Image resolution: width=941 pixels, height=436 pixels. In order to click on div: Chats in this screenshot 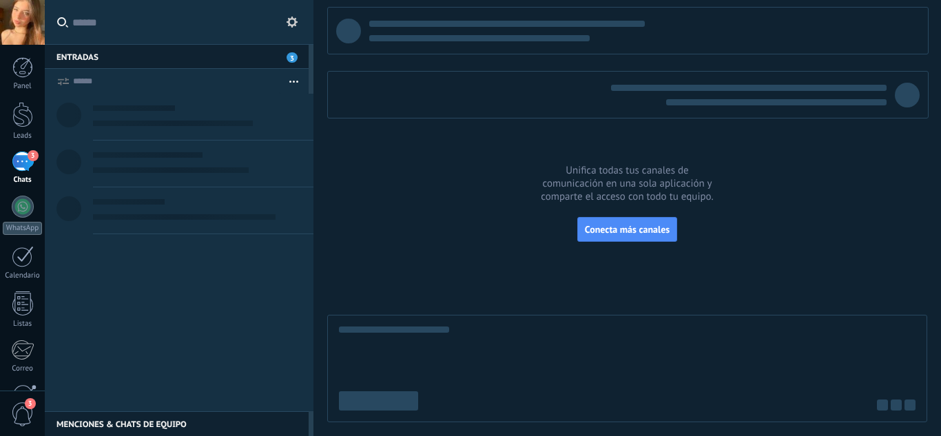, I will do `click(23, 180)`.